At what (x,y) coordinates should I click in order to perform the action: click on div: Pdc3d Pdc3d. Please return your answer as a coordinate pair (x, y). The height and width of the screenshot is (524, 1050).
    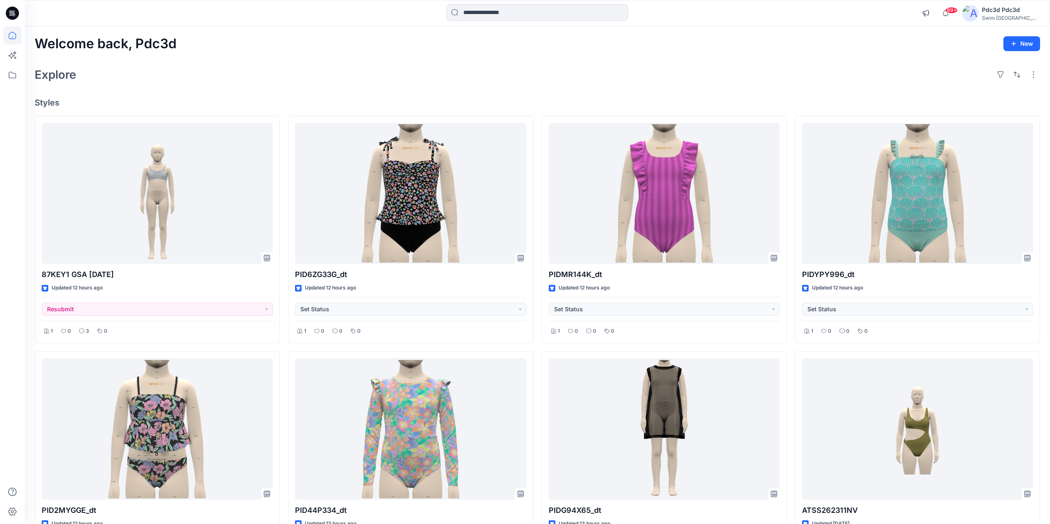
    Looking at the image, I should click on (1010, 10).